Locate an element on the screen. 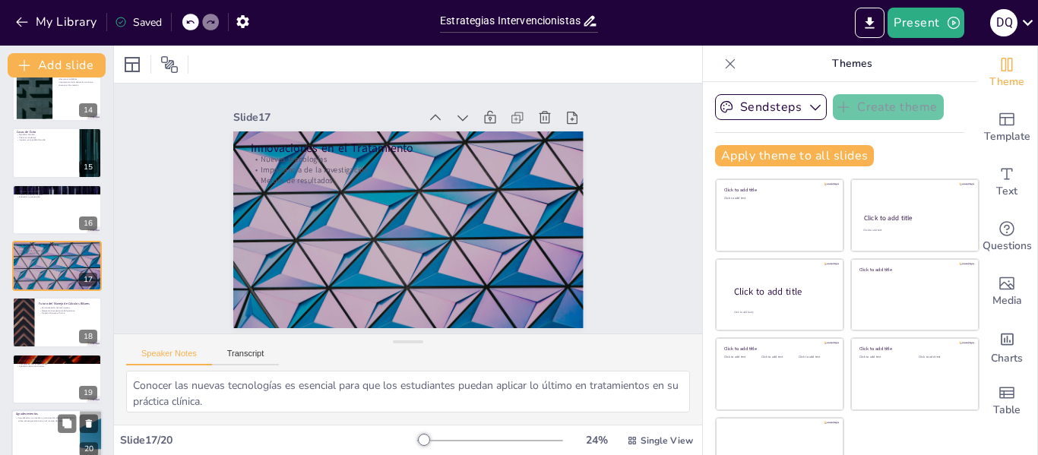 The image size is (1038, 455). span: Text is located at coordinates (1007, 191).